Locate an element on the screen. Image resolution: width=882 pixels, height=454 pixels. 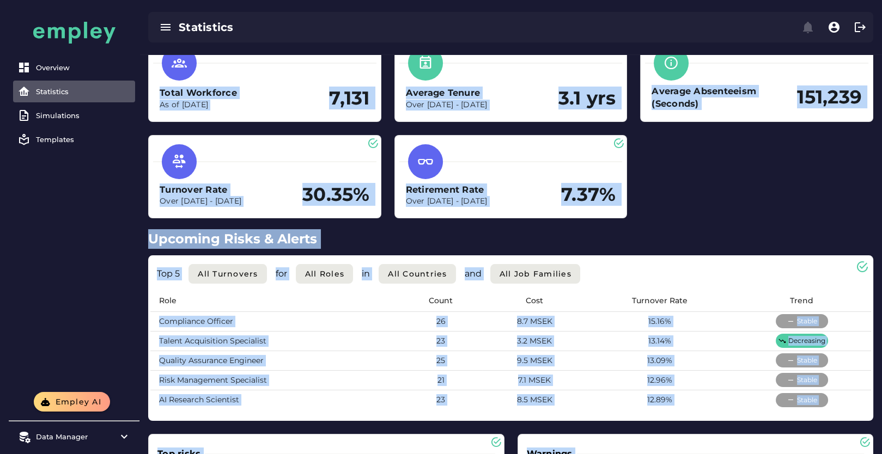
td: Quality Assurance Engineer is located at coordinates (275, 361).